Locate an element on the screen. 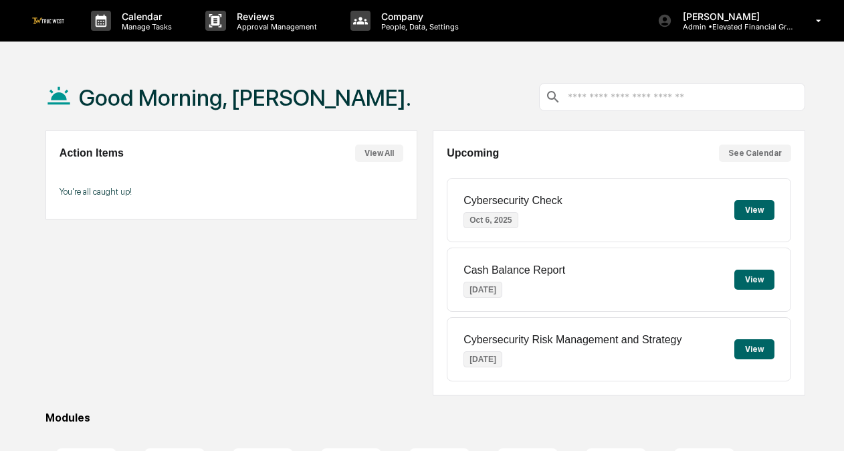 The height and width of the screenshot is (451, 844). p: Approval Management is located at coordinates (275, 27).